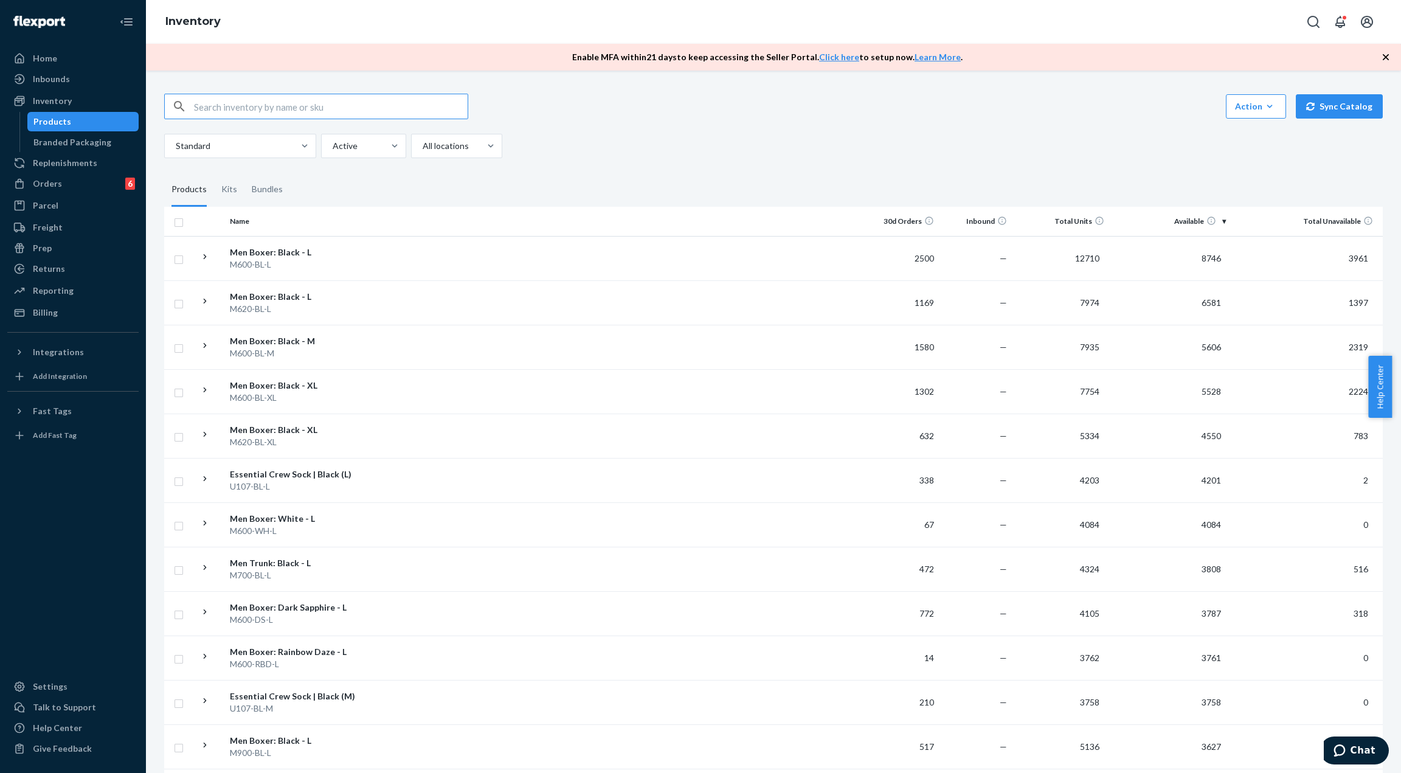 This screenshot has width=1401, height=773. I want to click on span: 4105, so click(1089, 613).